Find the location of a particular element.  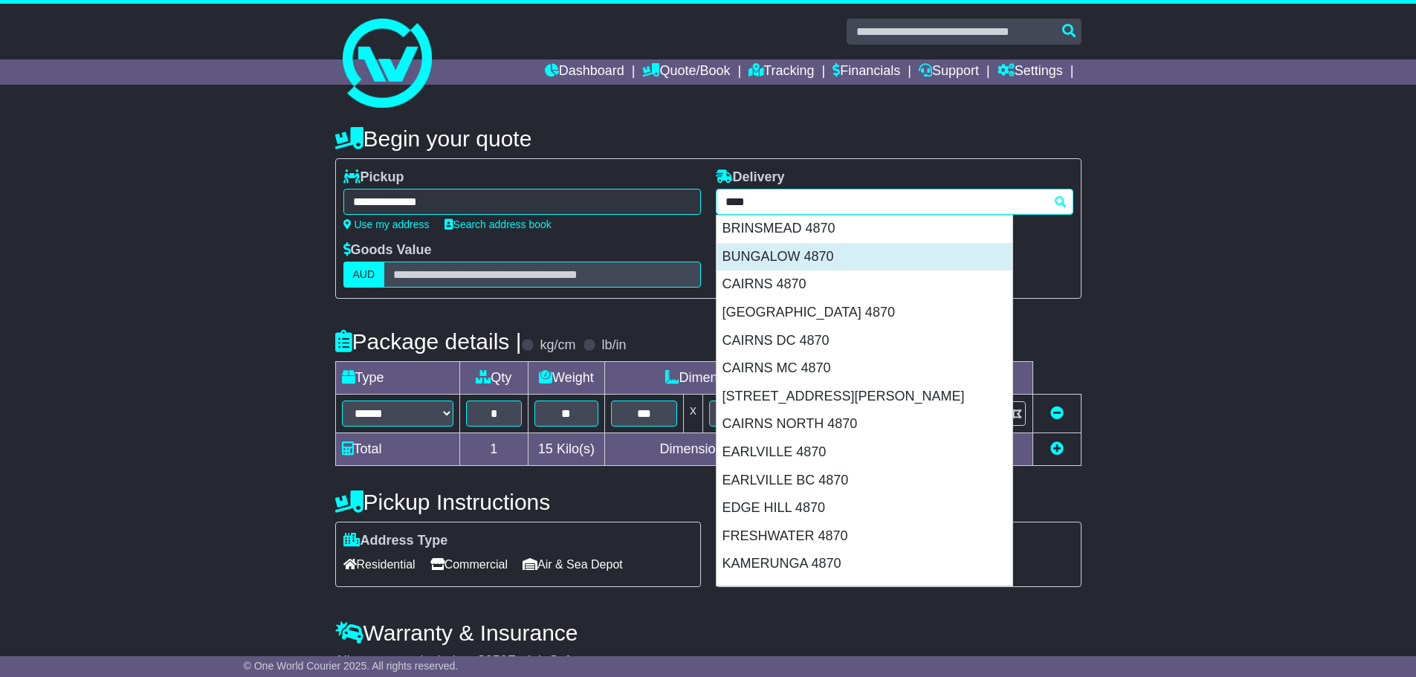

td: Type is located at coordinates (397, 378).